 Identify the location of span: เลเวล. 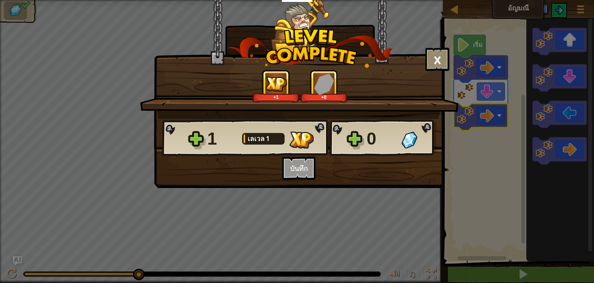
(257, 138).